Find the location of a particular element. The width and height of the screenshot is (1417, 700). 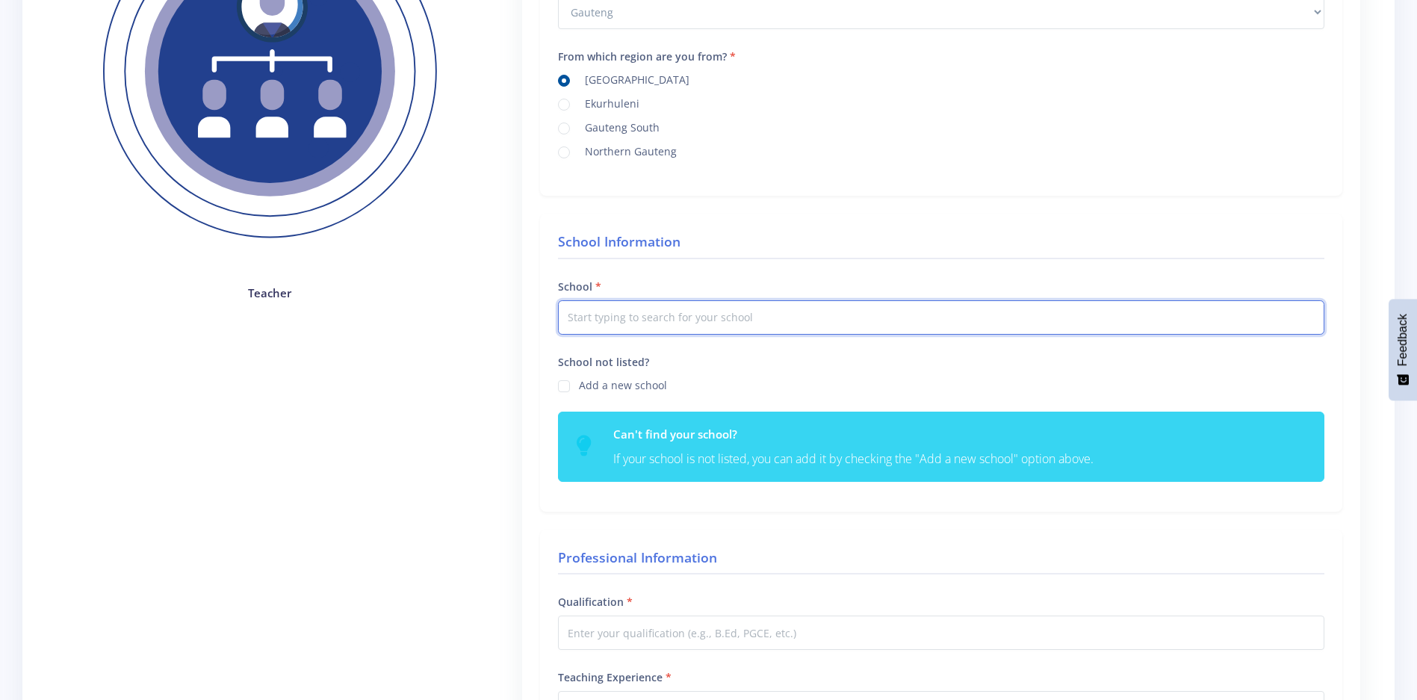

input: Start typing to search for your school is located at coordinates (941, 318).